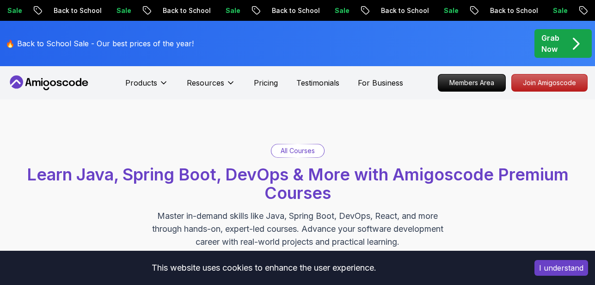 The height and width of the screenshot is (285, 595). I want to click on a: Members Area, so click(472, 83).